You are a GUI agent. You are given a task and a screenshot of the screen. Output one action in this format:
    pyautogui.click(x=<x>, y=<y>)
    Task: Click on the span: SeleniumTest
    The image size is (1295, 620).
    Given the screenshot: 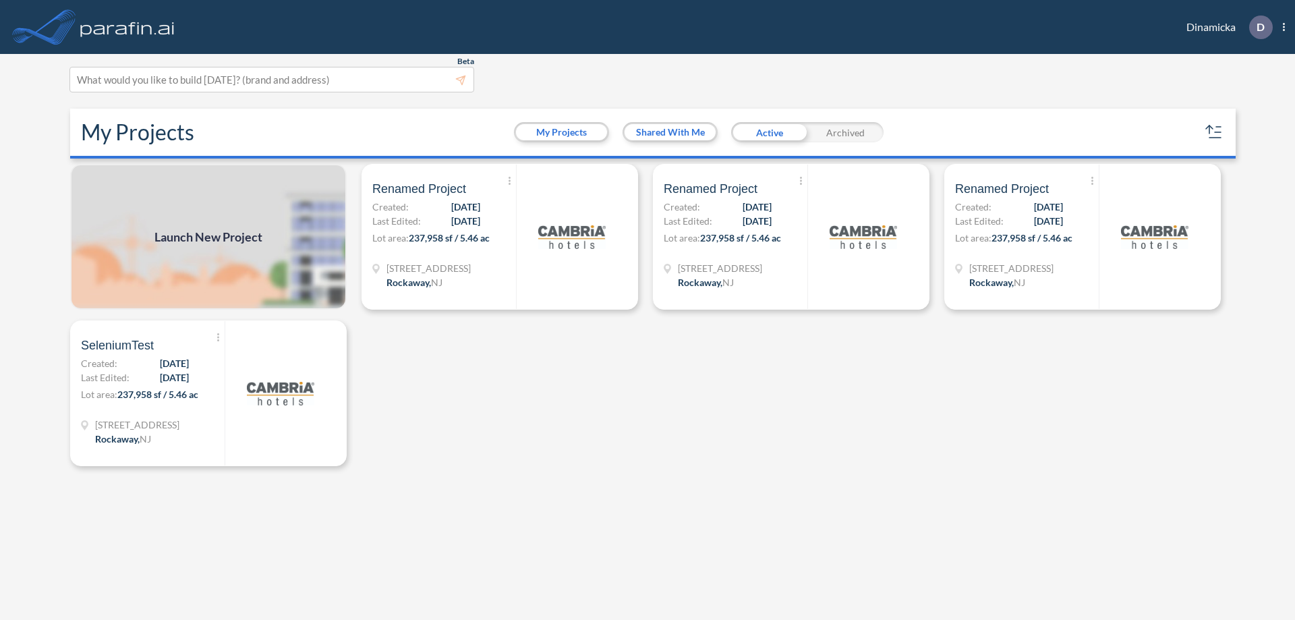 What is the action you would take?
    pyautogui.click(x=117, y=345)
    